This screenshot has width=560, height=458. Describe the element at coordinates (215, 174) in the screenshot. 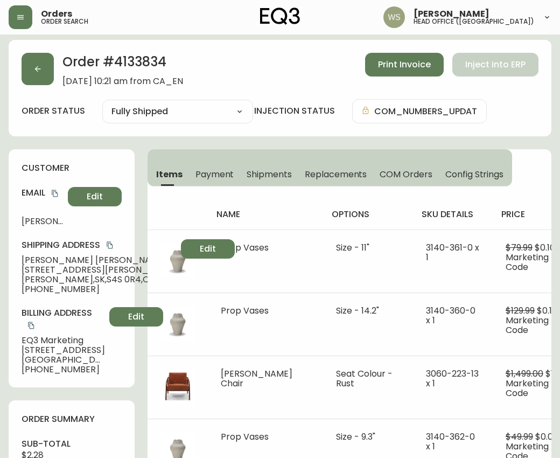

I see `span: Payment` at that location.